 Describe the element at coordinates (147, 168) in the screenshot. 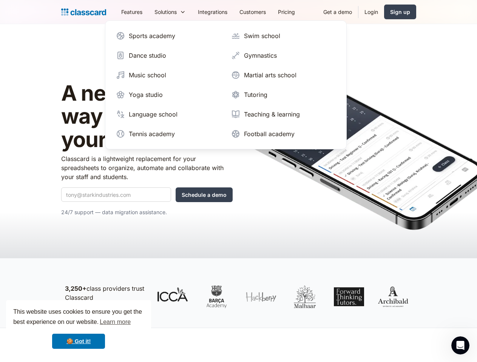

I see `p: Classcard is a lightweight replacement for your spreadsheets to organize, automate and collaborat...` at that location.